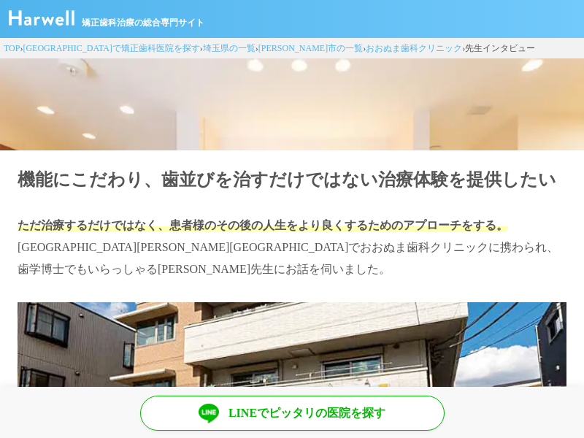 Image resolution: width=584 pixels, height=438 pixels. Describe the element at coordinates (143, 23) in the screenshot. I see `span: 矯正歯科治療の総合専門サイト` at that location.